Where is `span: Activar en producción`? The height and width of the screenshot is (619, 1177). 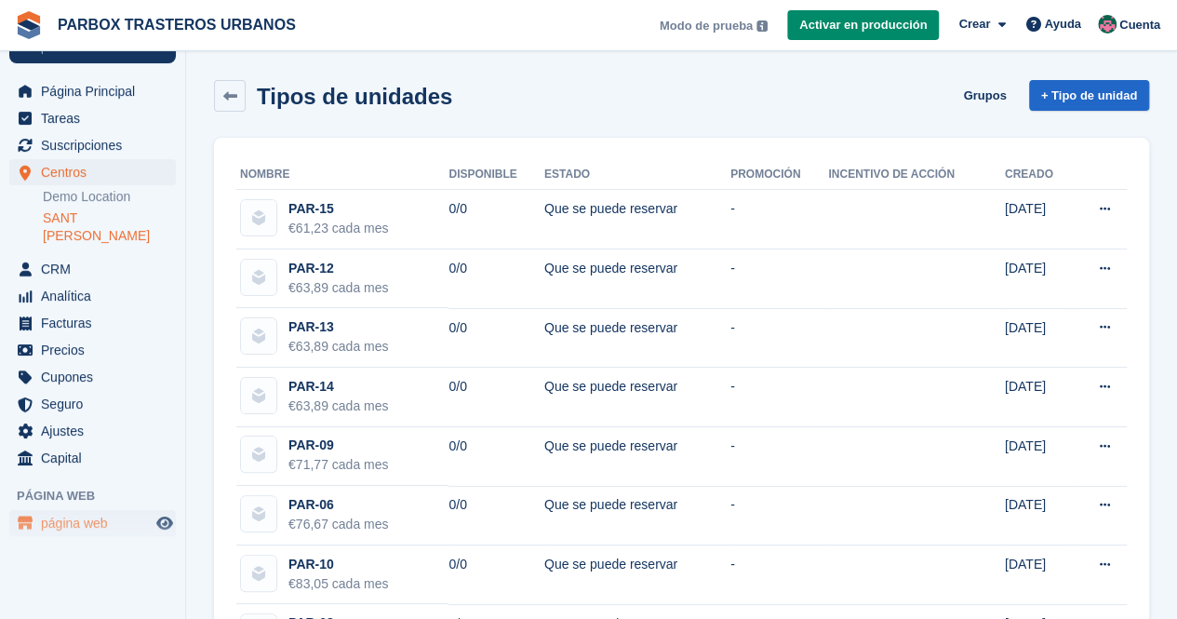 span: Activar en producción is located at coordinates (863, 25).